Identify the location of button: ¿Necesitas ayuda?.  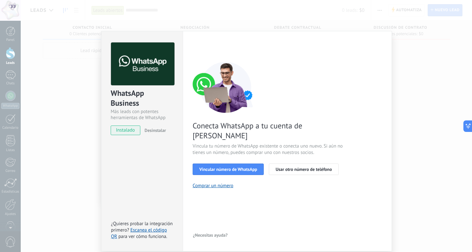
(210, 235).